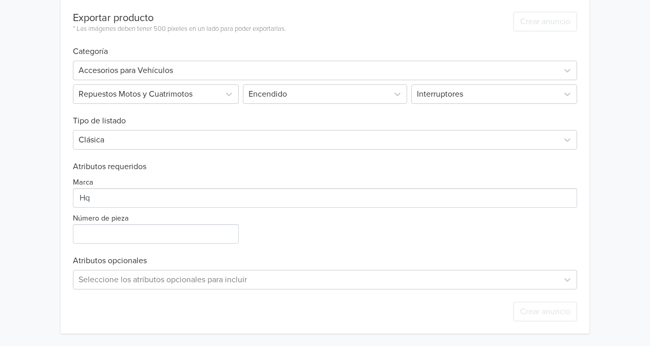  I want to click on h6: Atributos opcionales, so click(325, 260).